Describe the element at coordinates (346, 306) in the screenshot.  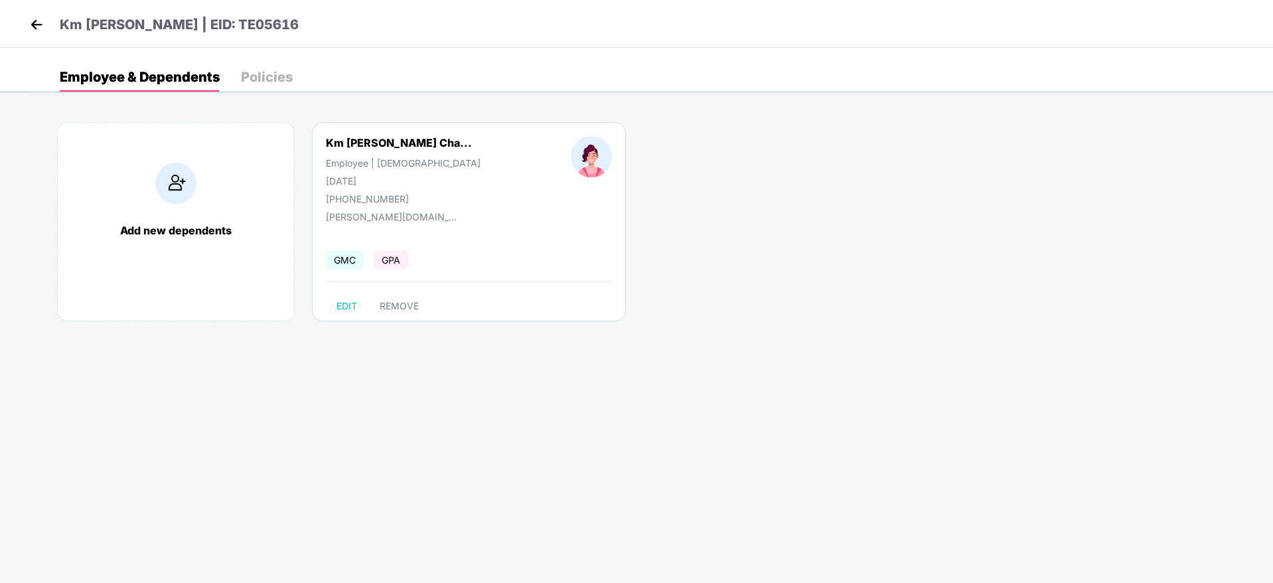
I see `button: EDIT` at that location.